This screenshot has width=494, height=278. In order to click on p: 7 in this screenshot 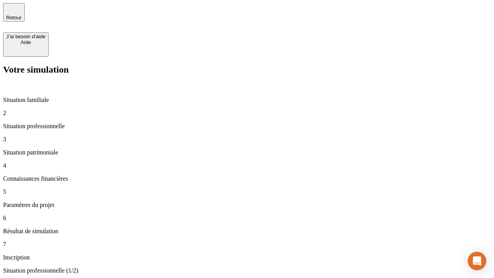, I will do `click(247, 244)`.